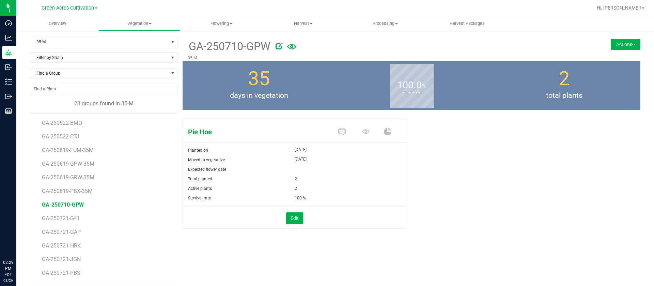 The image size is (654, 286). I want to click on a: Overview, so click(57, 24).